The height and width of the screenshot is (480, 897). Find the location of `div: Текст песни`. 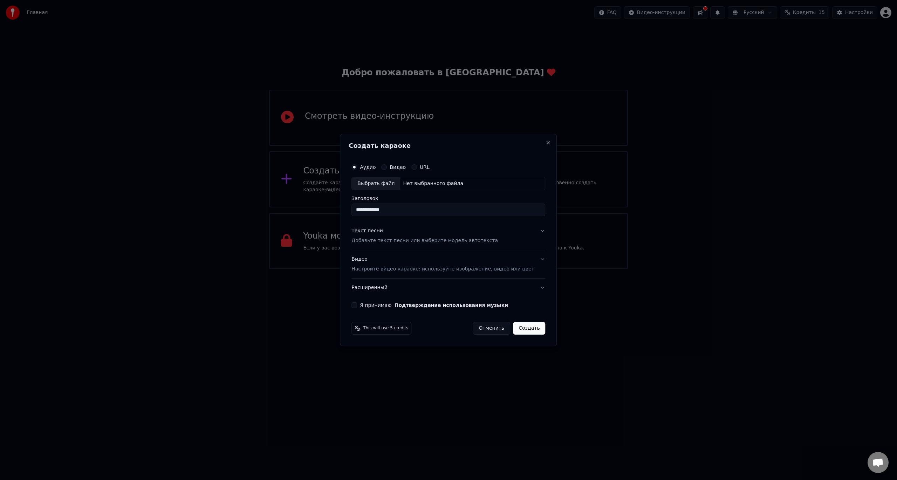

div: Текст песни is located at coordinates (367, 231).